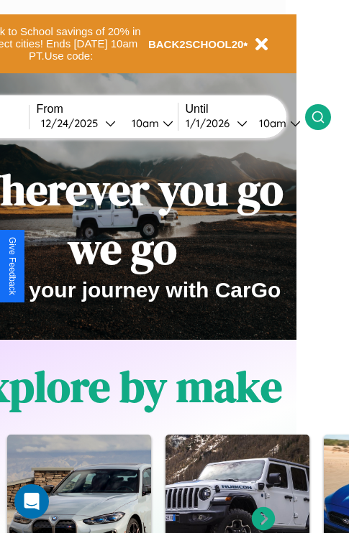 The width and height of the screenshot is (349, 533). I want to click on div: 12 / 24 / 2025, so click(73, 123).